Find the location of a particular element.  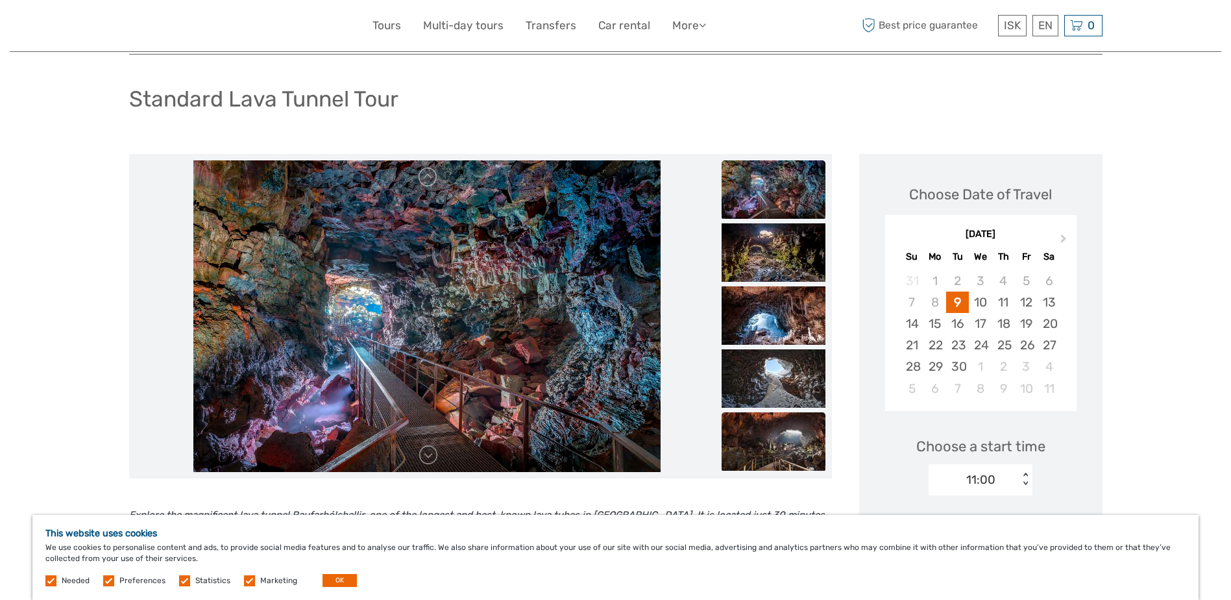

div: Choose Sunday, September 28th, 2025 is located at coordinates (912, 366).